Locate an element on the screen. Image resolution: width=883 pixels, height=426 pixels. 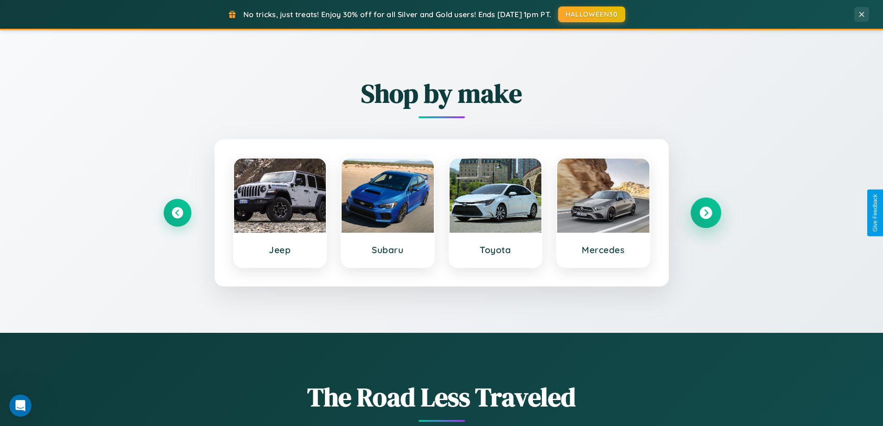
h3: Mercedes is located at coordinates (603, 250).